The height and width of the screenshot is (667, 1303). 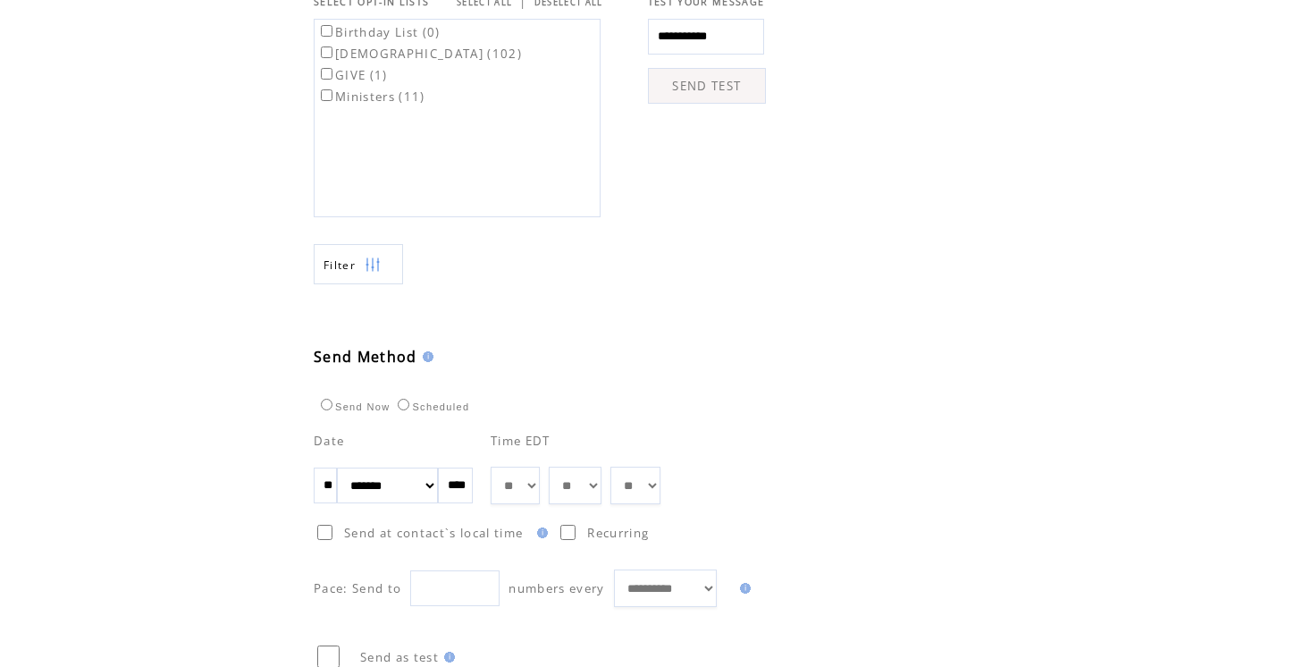 What do you see at coordinates (352, 75) in the screenshot?
I see `label: GIVE (1)` at bounding box center [352, 75].